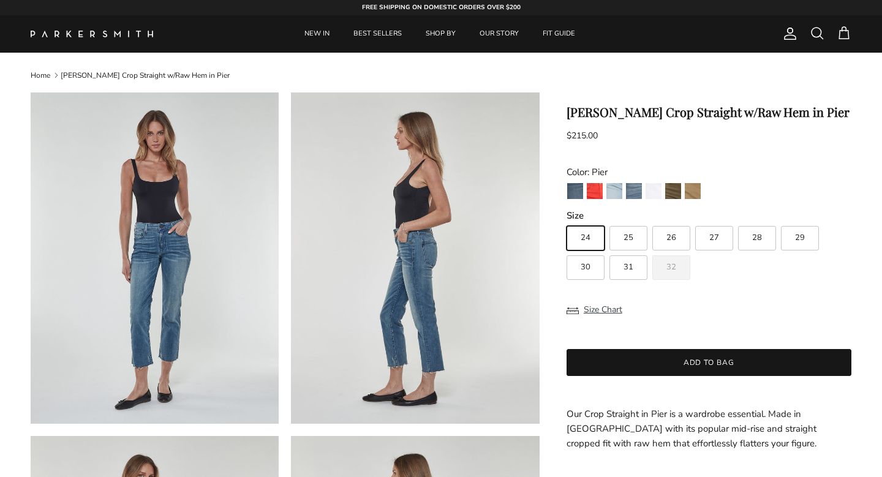 This screenshot has height=477, width=882. What do you see at coordinates (614, 191) in the screenshot?
I see `img: Coronado` at bounding box center [614, 191].